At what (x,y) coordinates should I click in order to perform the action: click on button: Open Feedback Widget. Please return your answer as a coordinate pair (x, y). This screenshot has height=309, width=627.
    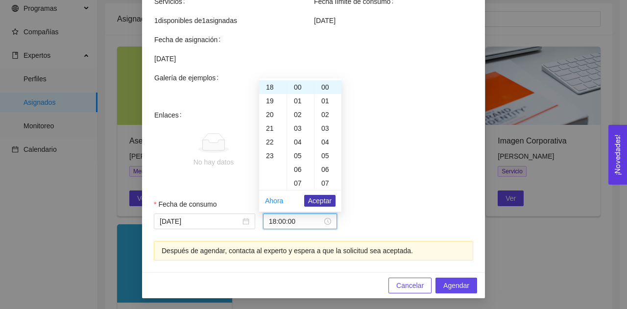
    Looking at the image, I should click on (617, 155).